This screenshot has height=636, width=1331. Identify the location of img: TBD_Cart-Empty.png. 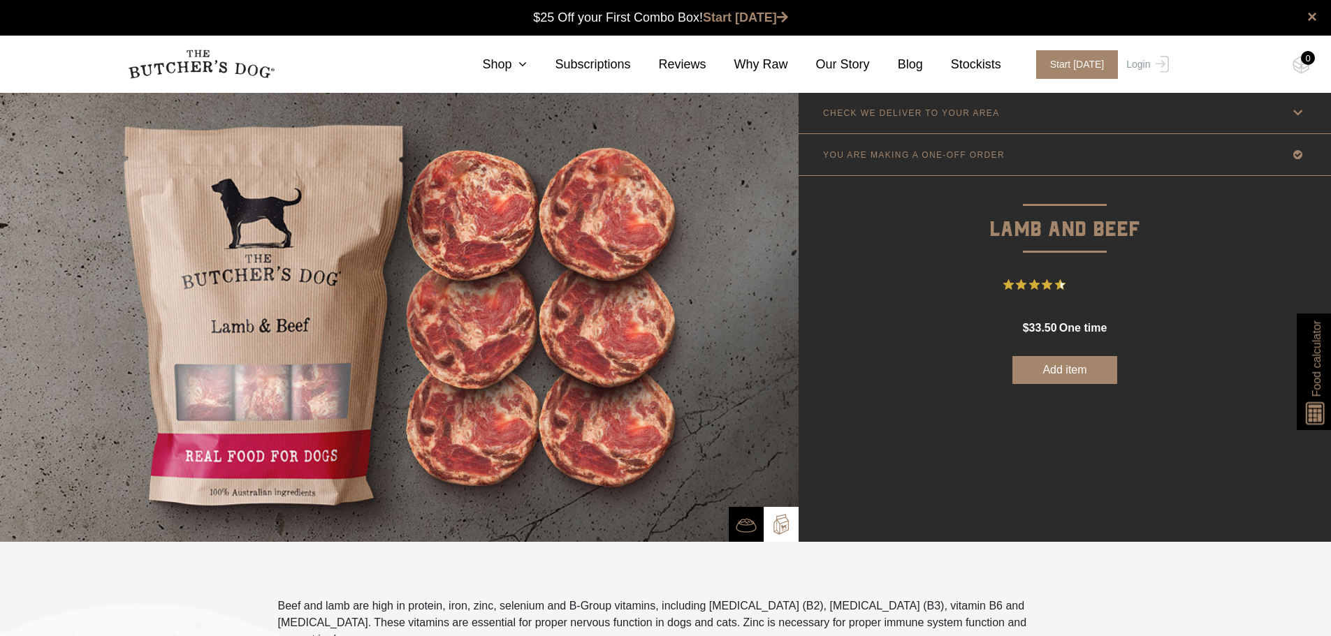
(1301, 65).